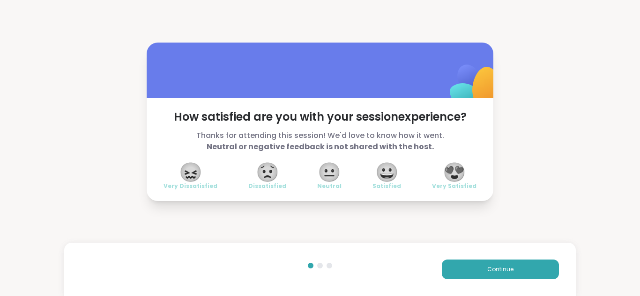 The height and width of the screenshot is (296, 640). I want to click on img: ShareWell Logomark, so click(474, 87).